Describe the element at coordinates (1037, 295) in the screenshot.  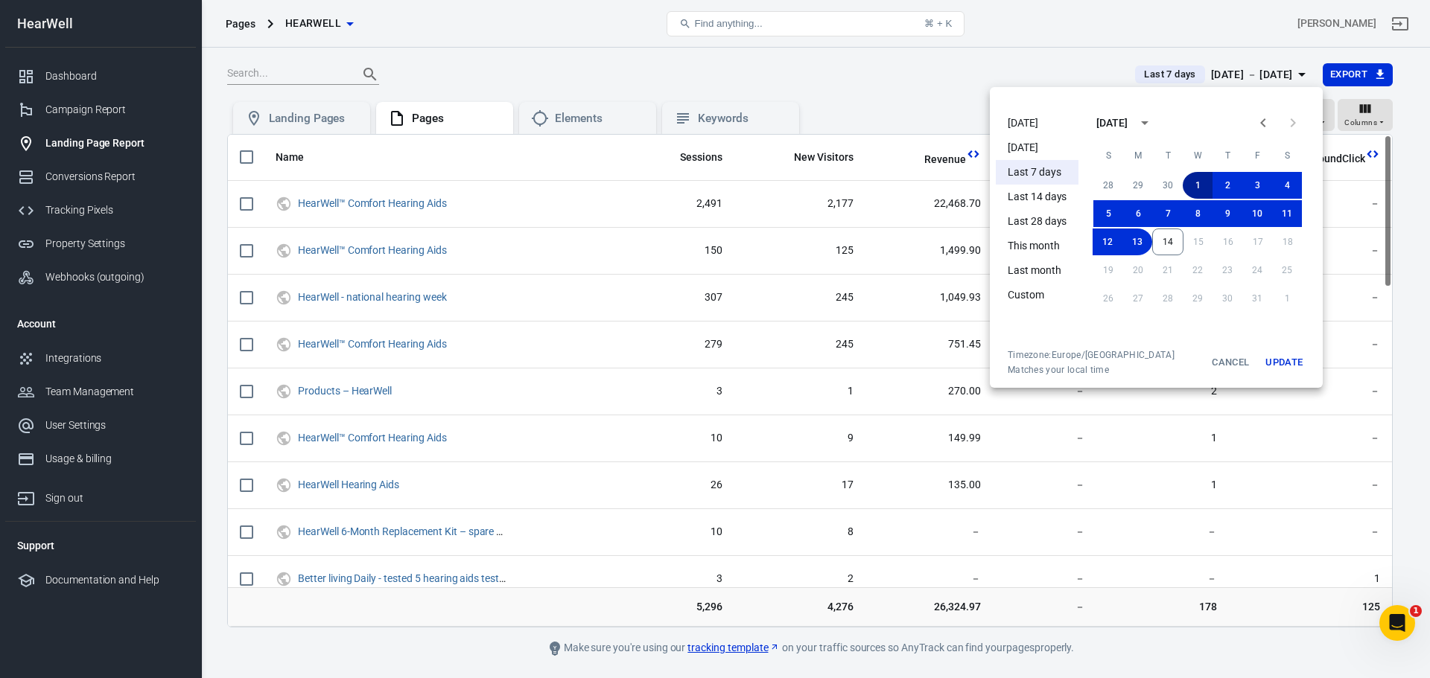
I see `li: Custom` at that location.